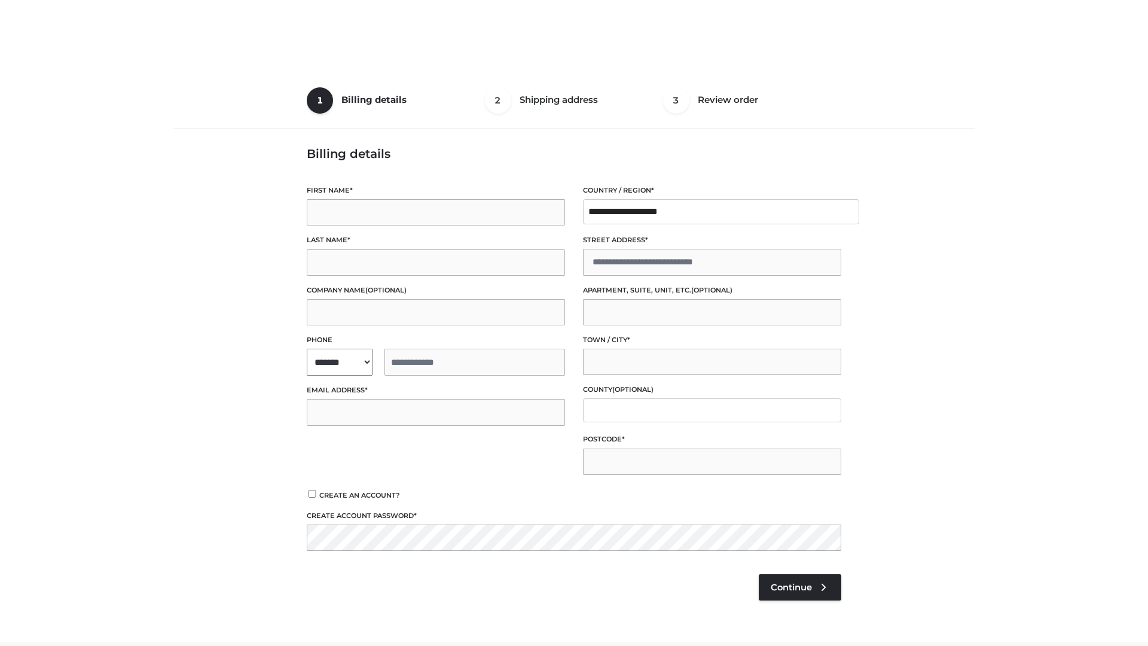 The image size is (1148, 646). I want to click on a: Continue, so click(800, 587).